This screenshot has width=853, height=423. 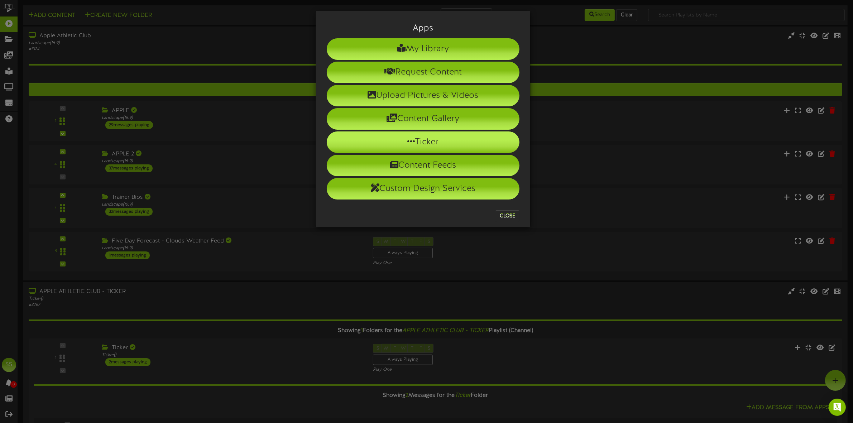 What do you see at coordinates (423, 72) in the screenshot?
I see `li: Request Content` at bounding box center [423, 72].